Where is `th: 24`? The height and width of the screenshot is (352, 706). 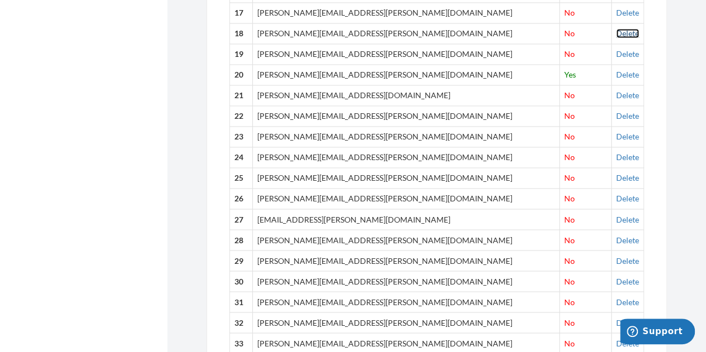 th: 24 is located at coordinates (241, 157).